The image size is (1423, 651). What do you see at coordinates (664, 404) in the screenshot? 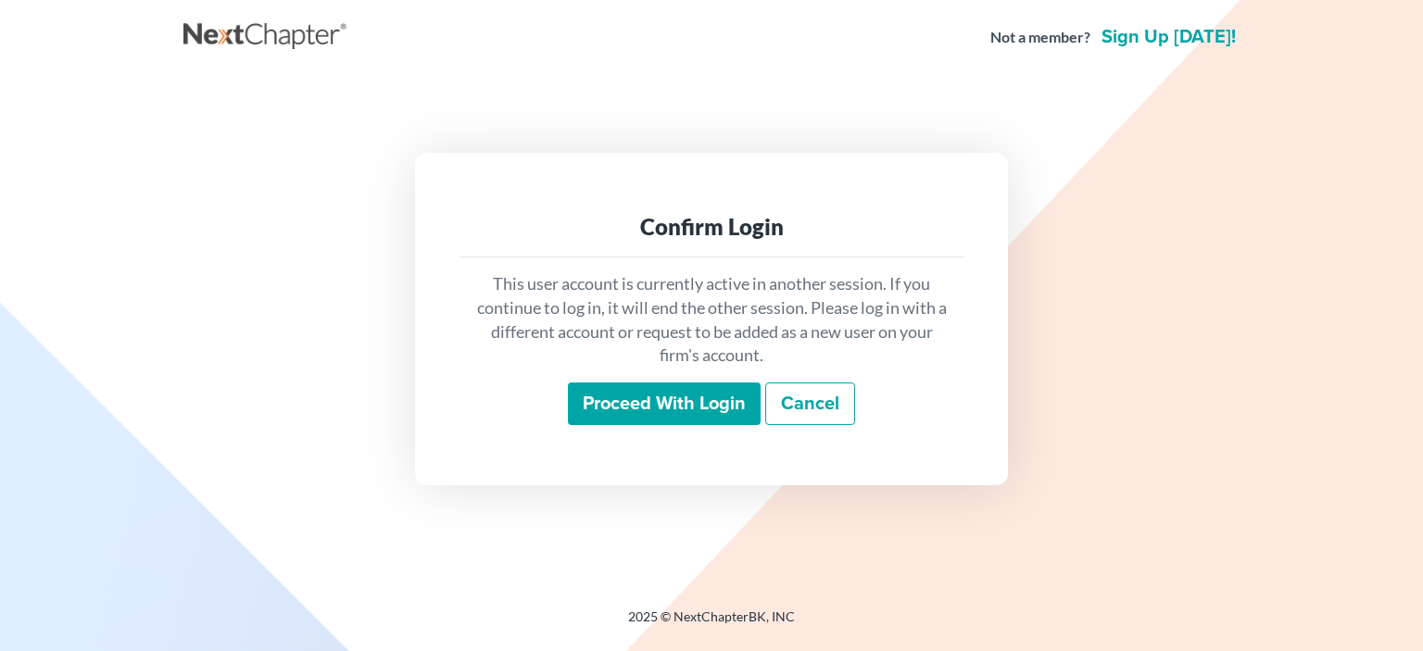
I see `input: Proceed with login` at bounding box center [664, 404].